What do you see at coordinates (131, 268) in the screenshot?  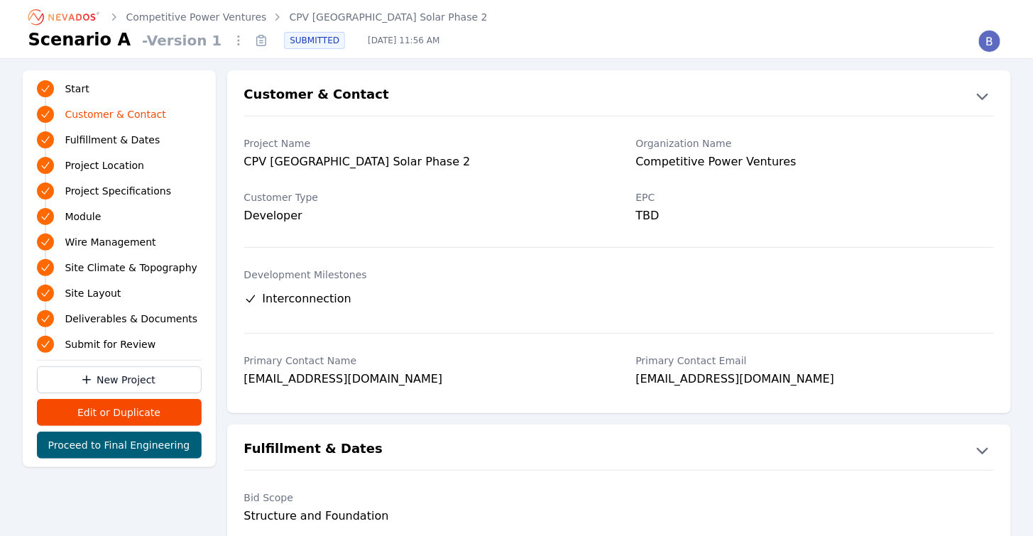 I see `span: Site Climate & Topography` at bounding box center [131, 268].